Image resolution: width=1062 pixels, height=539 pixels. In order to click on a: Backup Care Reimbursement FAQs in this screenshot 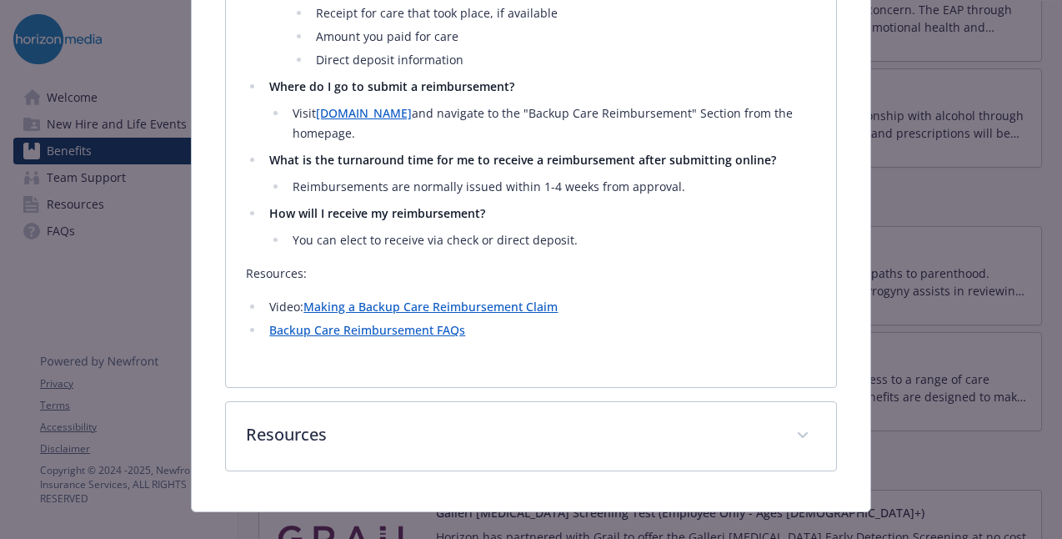, I will do `click(367, 329)`.